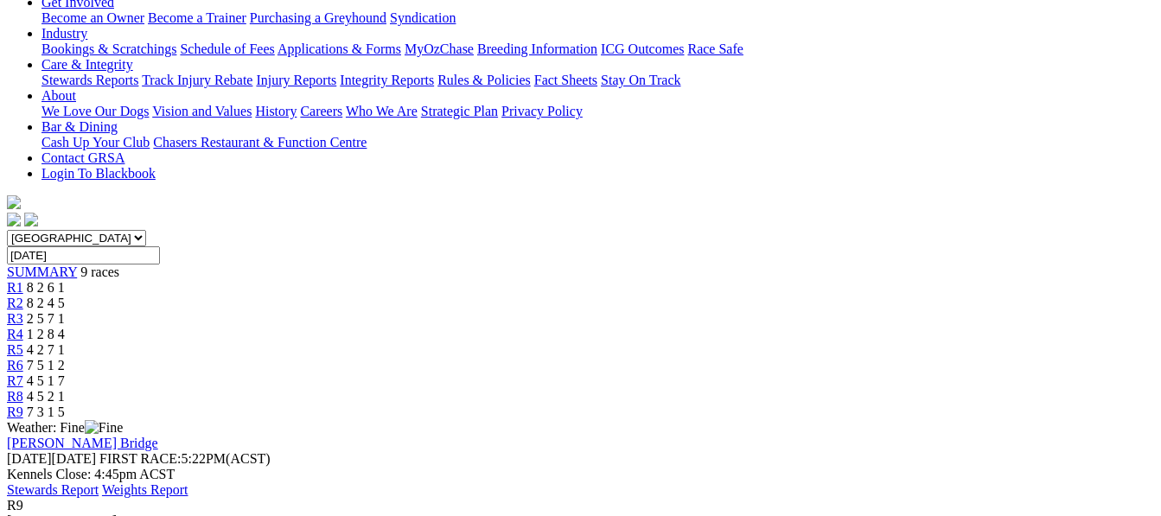  I want to click on a: Careers, so click(321, 111).